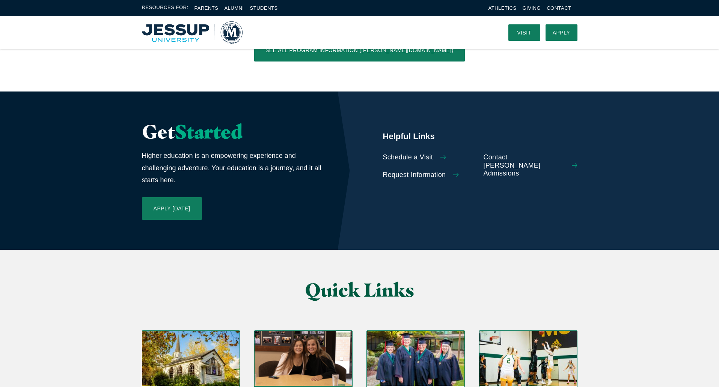 The width and height of the screenshot is (719, 387). Describe the element at coordinates (430, 158) in the screenshot. I see `a: Schedule a Visit` at that location.